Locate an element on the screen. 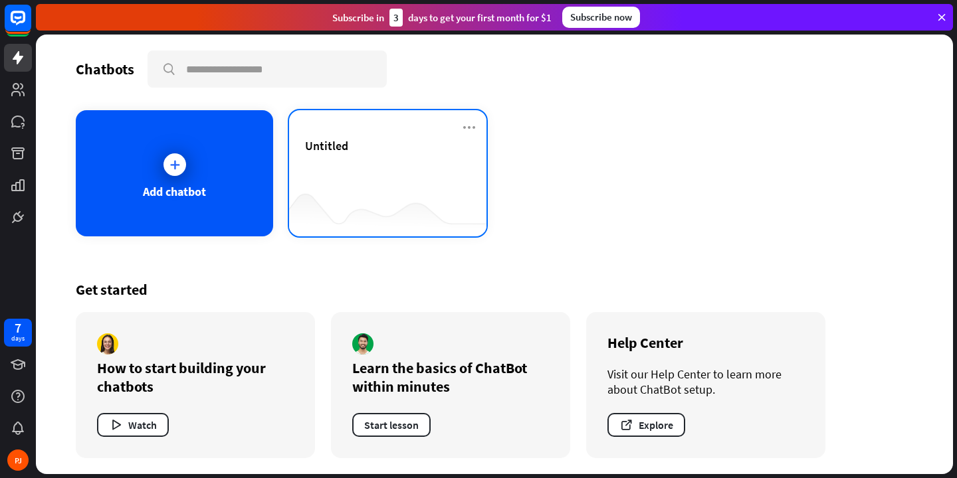 The height and width of the screenshot is (478, 957). div: Add chatbot is located at coordinates (174, 191).